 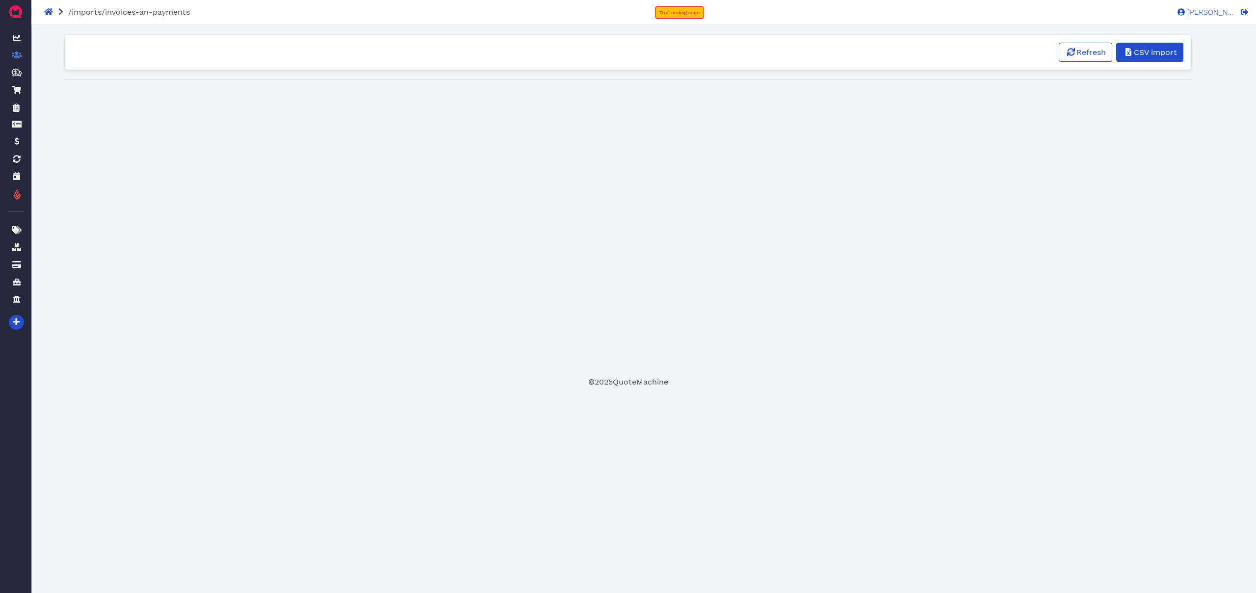 I want to click on span: Refresh, so click(x=1090, y=52).